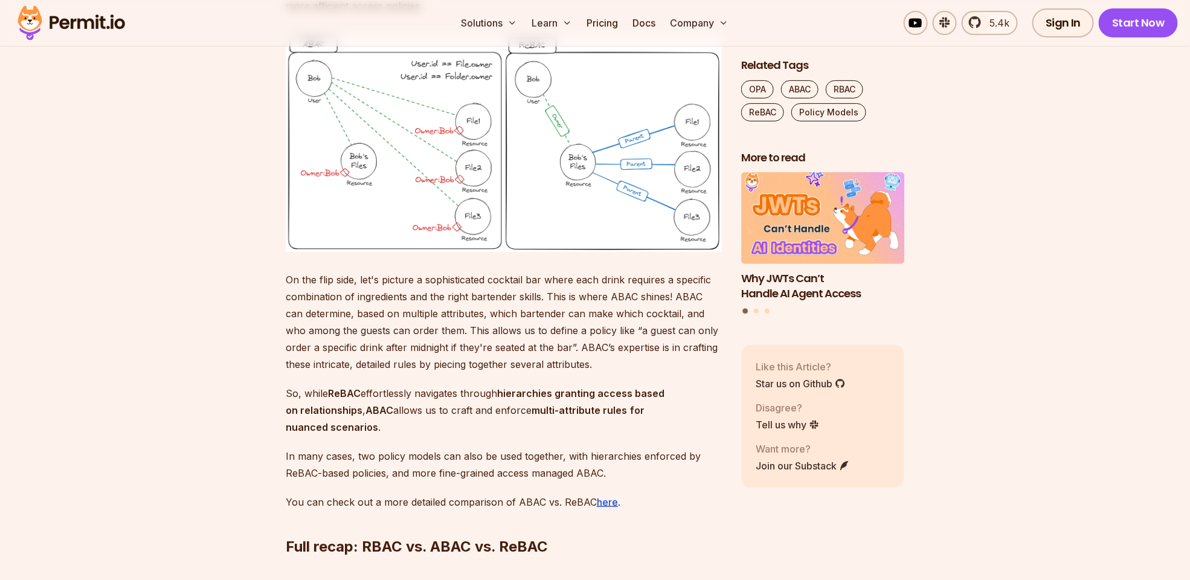 The height and width of the screenshot is (580, 1190). I want to click on a: Star us on Github, so click(800, 384).